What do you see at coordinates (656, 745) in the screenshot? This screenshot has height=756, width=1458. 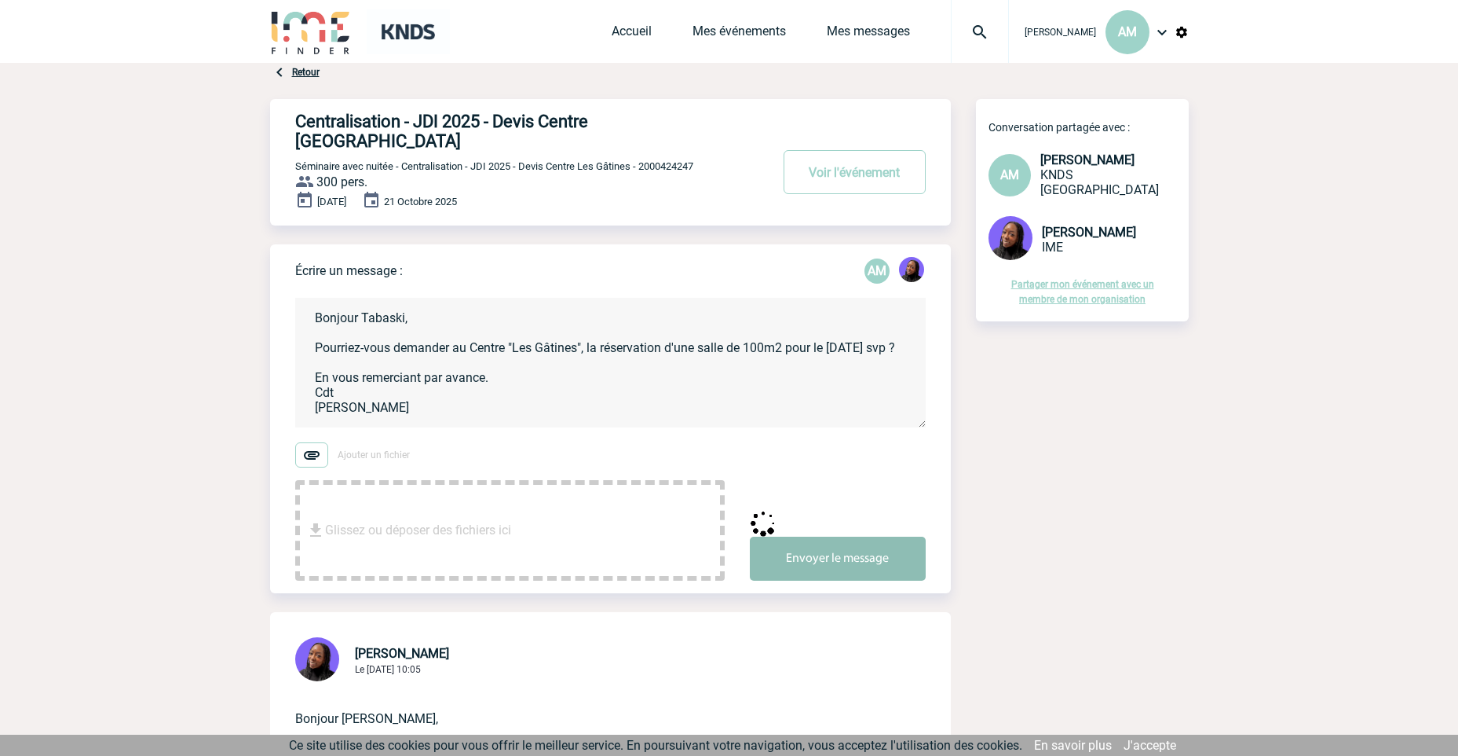 I see `span: Ce site utilise des cookies pour vous offrir le meilleur service. En poursuivant votre navigation...` at bounding box center [656, 745].